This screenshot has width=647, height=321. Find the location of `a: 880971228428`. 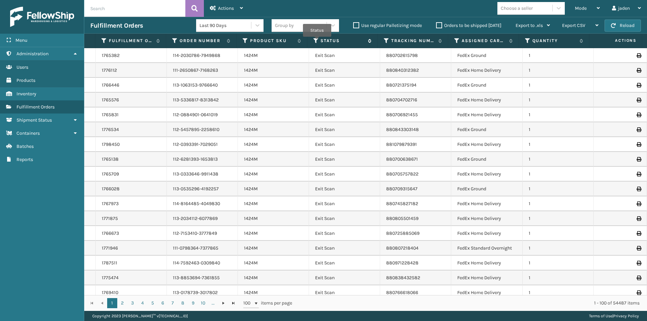

a: 880971228428 is located at coordinates (403, 263).